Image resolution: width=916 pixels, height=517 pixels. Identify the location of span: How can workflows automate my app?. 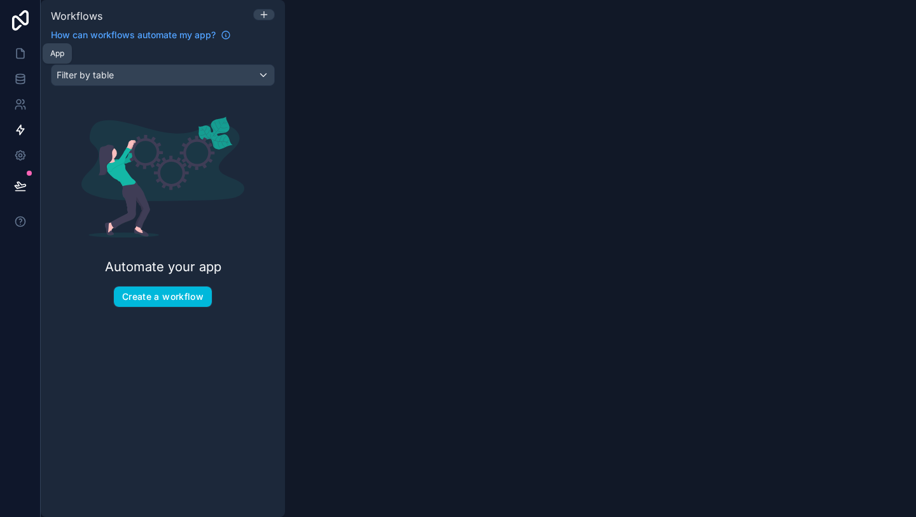
(133, 35).